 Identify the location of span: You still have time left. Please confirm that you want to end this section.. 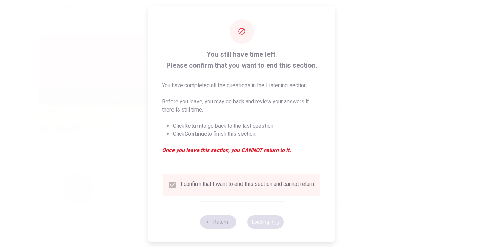
(242, 60).